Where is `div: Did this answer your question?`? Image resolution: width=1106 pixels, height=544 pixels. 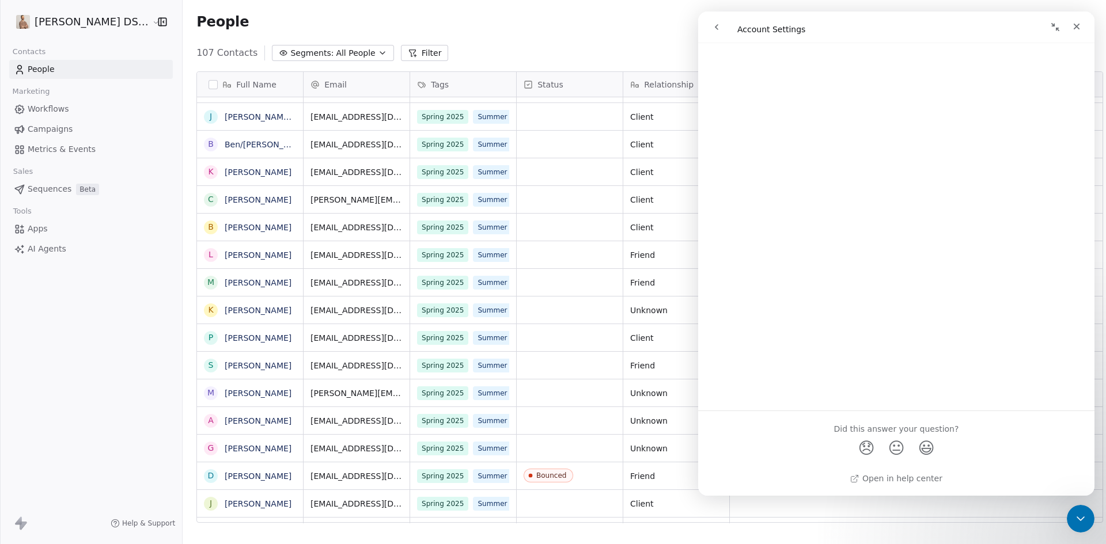
div: Did this answer your question? is located at coordinates (198, 420).